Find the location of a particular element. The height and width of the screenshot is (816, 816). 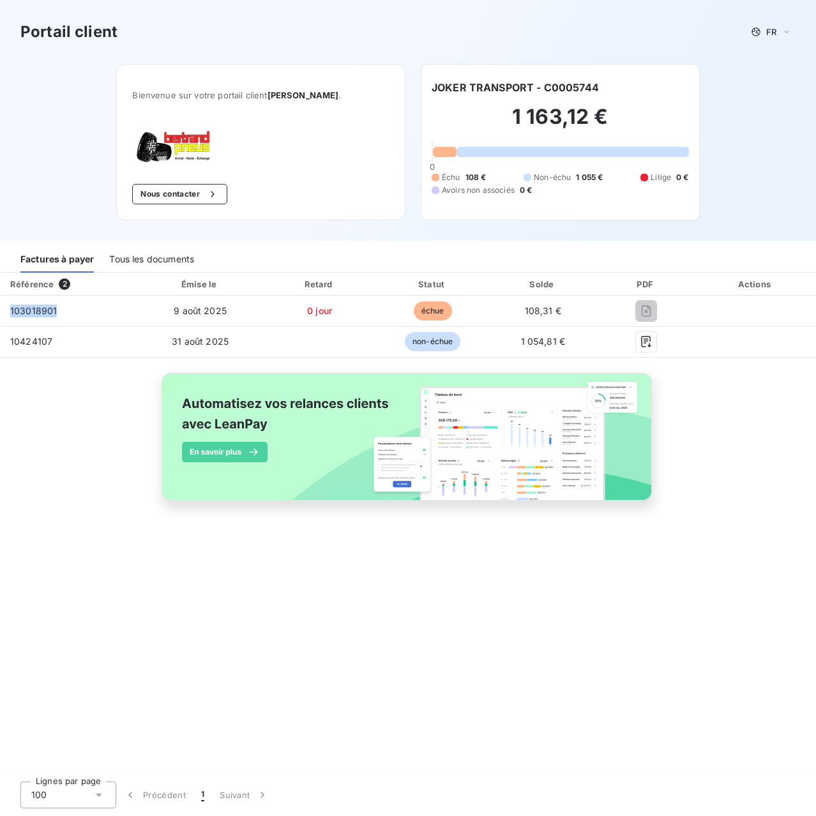

span: 108,31 € is located at coordinates (543, 310).